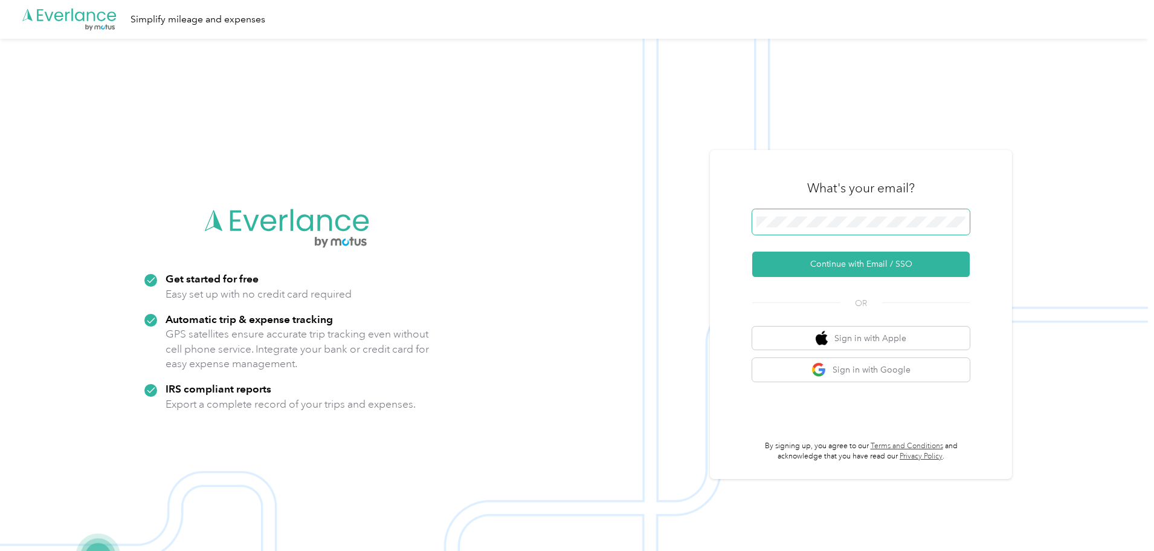  I want to click on span: OR, so click(861, 303).